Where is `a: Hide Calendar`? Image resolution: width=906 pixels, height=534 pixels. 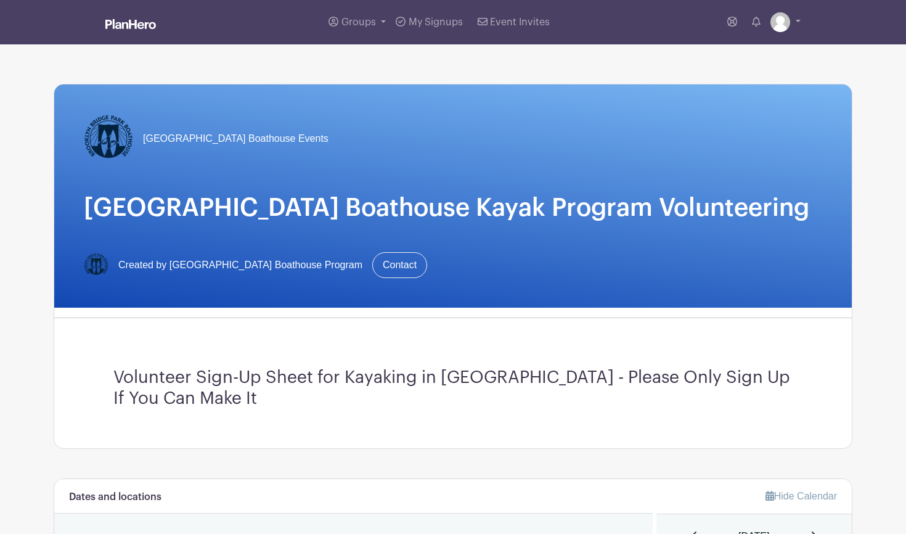
a: Hide Calendar is located at coordinates (801, 495).